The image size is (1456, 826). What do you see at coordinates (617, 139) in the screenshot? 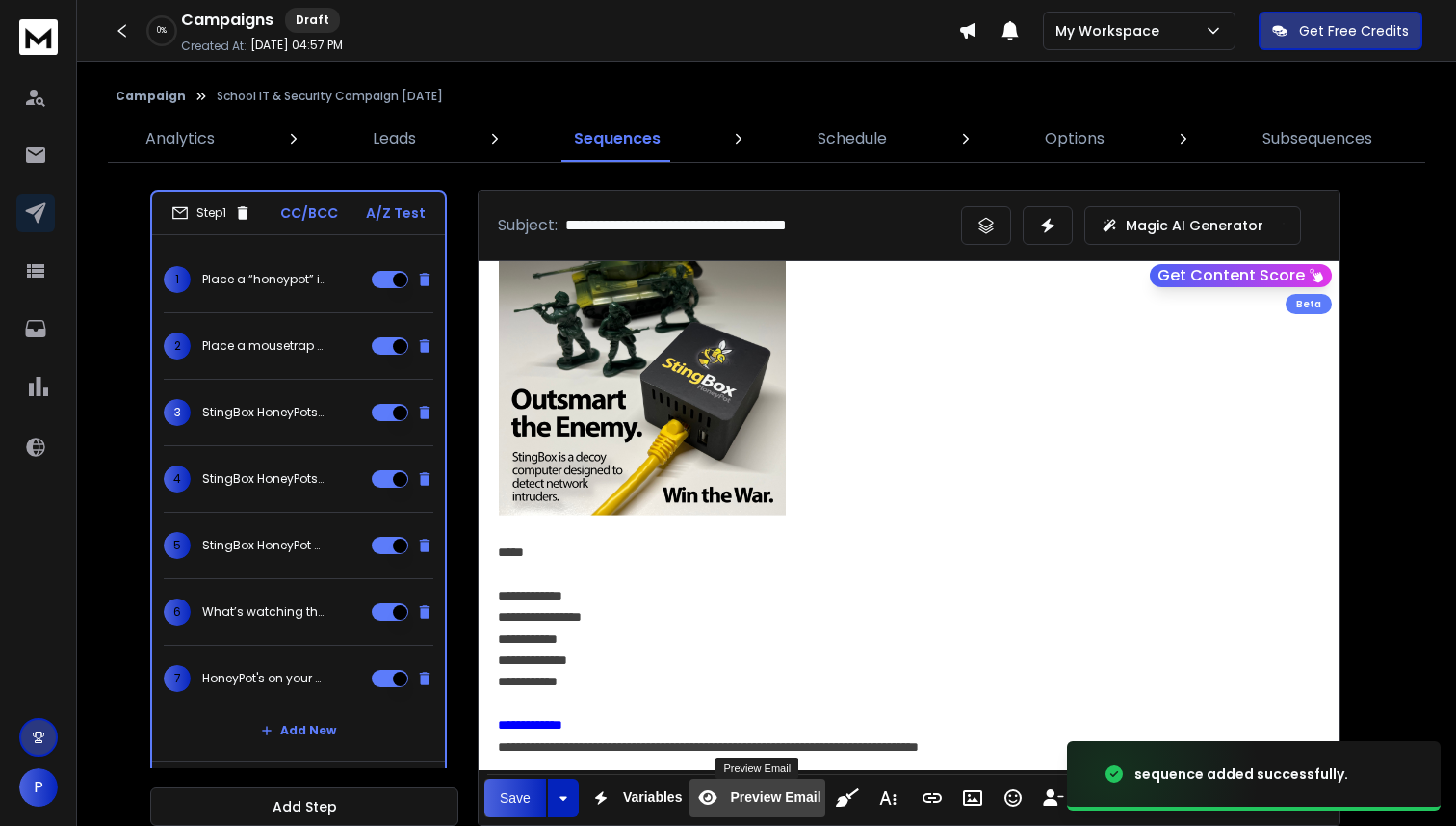
I see `p: Sequences` at bounding box center [617, 139].